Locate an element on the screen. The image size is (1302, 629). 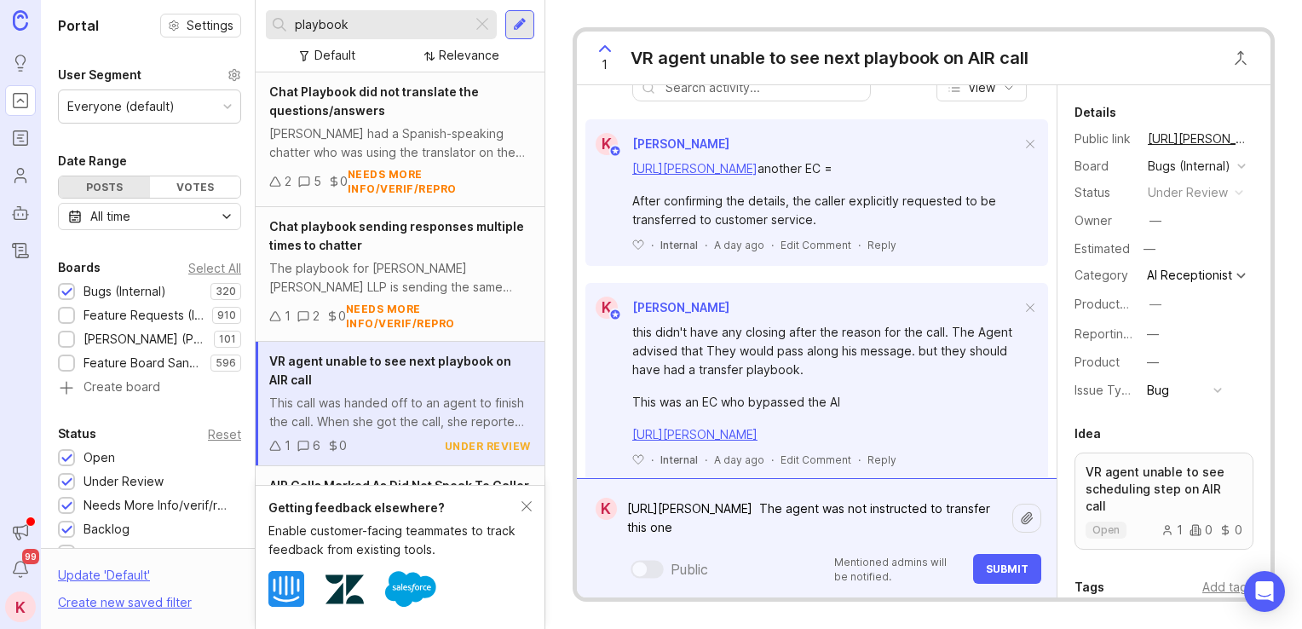
label: ProductboardID is located at coordinates (1120, 303).